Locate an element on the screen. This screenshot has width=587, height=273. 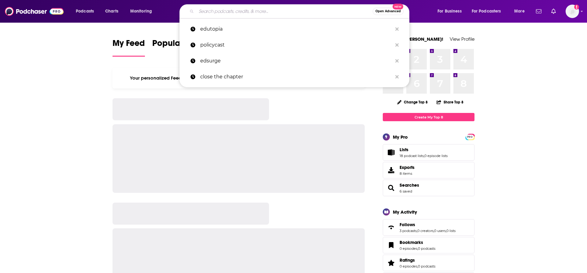
a: Podchaser - Follow, Share and Rate Podcasts is located at coordinates (34, 11).